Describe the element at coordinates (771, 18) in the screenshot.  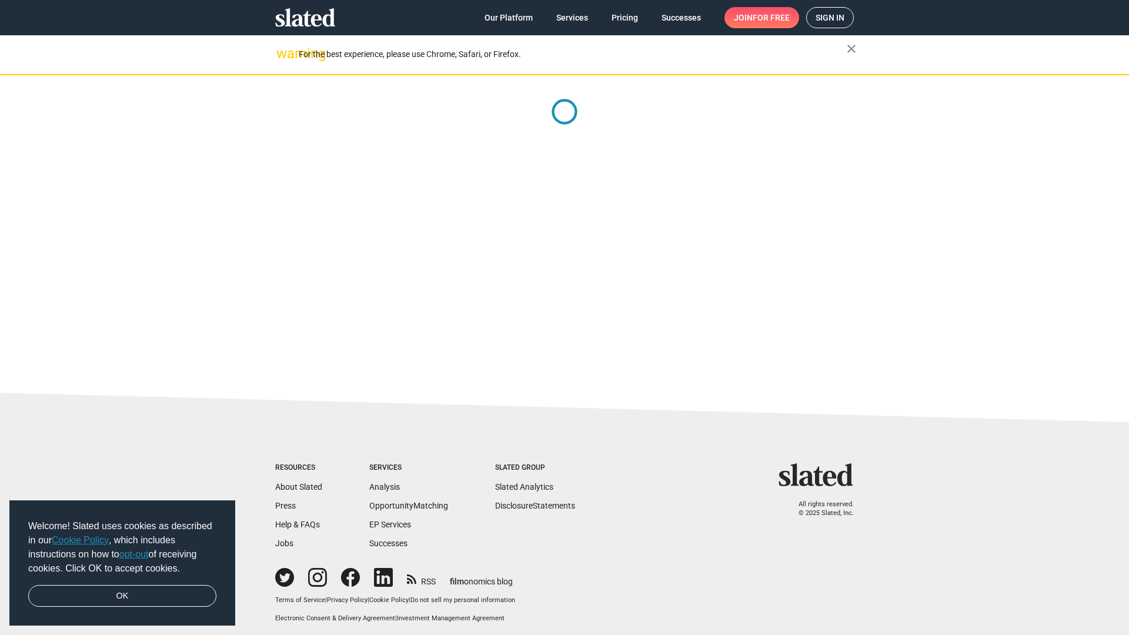
I see `span: for free` at that location.